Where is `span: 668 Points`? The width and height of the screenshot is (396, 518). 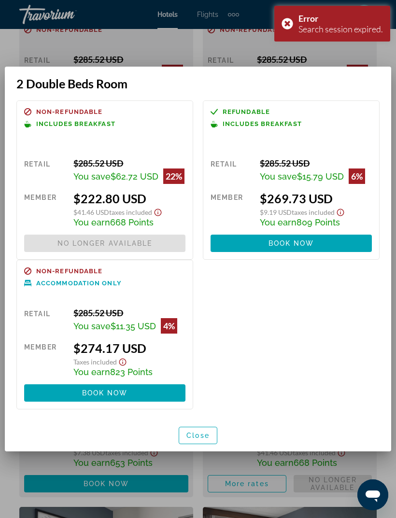 span: 668 Points is located at coordinates (132, 222).